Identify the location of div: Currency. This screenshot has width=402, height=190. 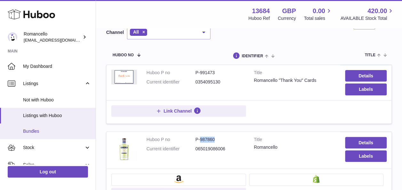
(287, 18).